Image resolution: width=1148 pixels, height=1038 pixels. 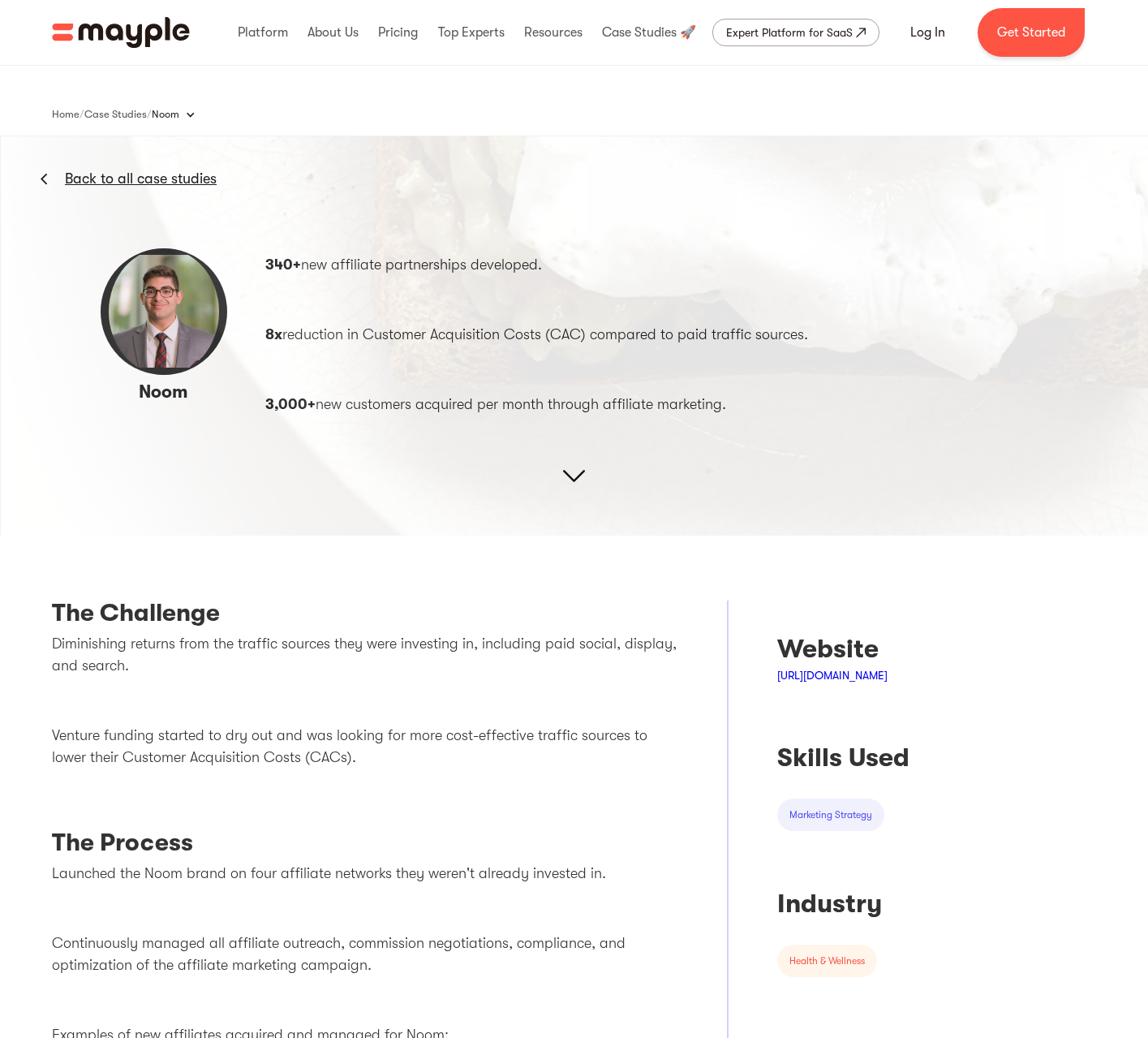 What do you see at coordinates (263, 32) in the screenshot?
I see `div: Platform` at bounding box center [263, 32].